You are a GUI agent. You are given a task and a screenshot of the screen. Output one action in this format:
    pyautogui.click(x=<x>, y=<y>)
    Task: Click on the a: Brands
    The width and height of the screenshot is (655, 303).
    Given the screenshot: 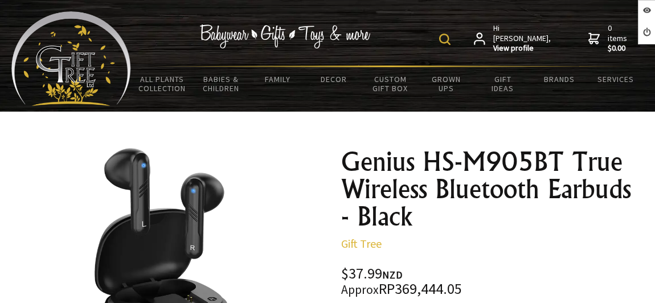 What is the action you would take?
    pyautogui.click(x=558, y=79)
    